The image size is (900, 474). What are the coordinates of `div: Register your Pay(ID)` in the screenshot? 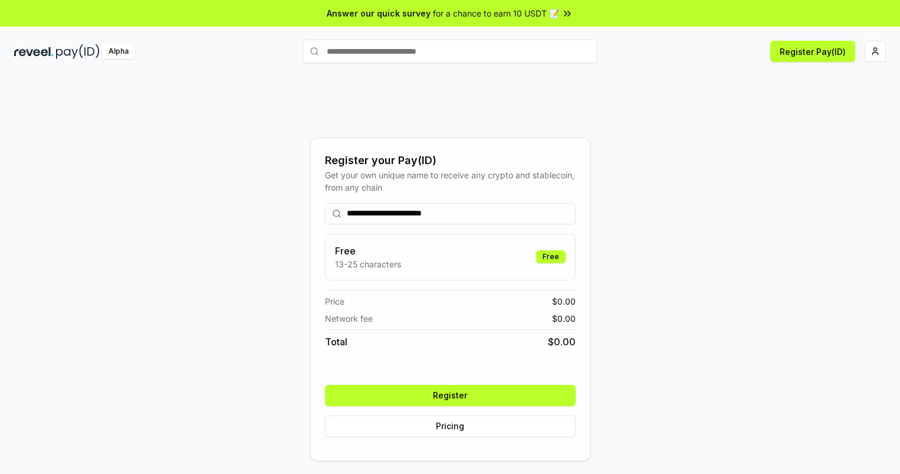 It's located at (450, 160).